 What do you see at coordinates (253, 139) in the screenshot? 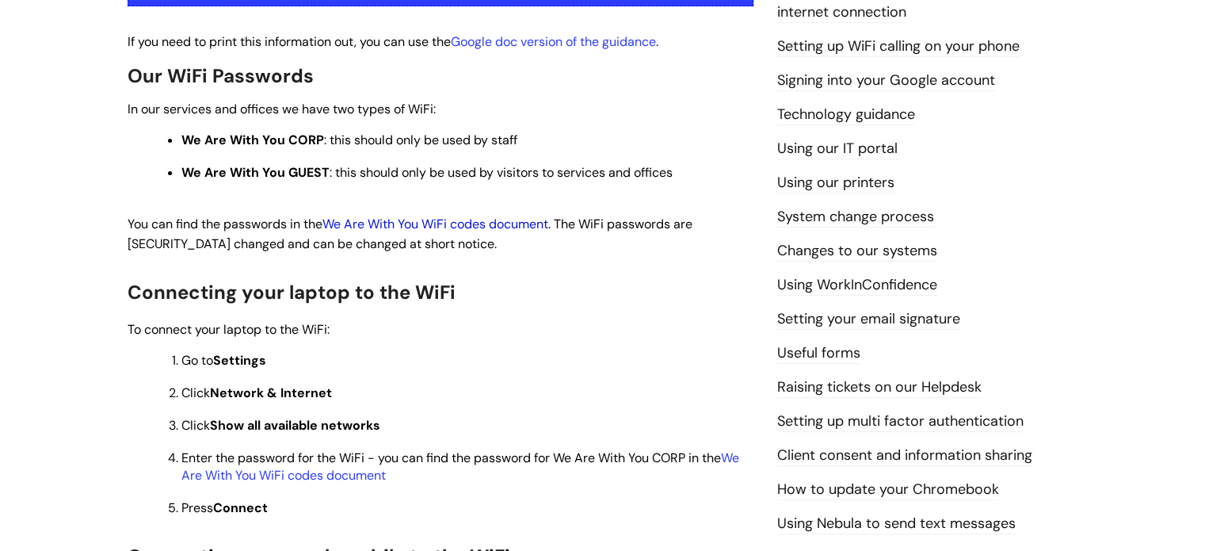
I see `strong: We Are With You CORP` at bounding box center [253, 139].